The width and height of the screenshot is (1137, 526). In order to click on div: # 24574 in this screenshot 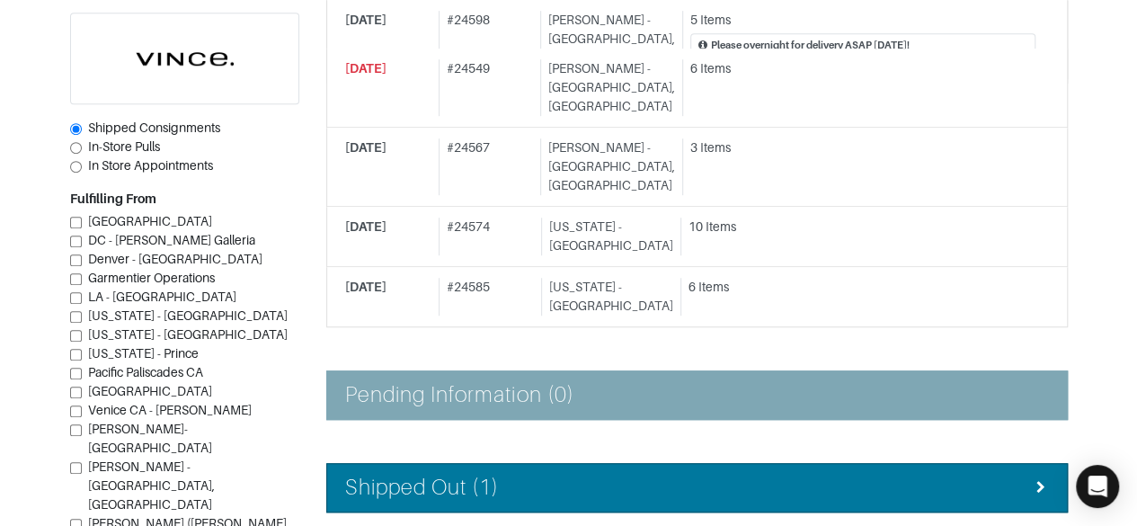, I will do `click(486, 236)`.